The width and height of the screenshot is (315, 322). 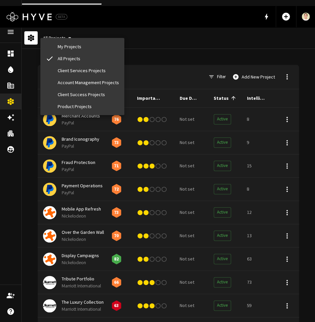 I want to click on li: Account Management Projects, so click(x=82, y=83).